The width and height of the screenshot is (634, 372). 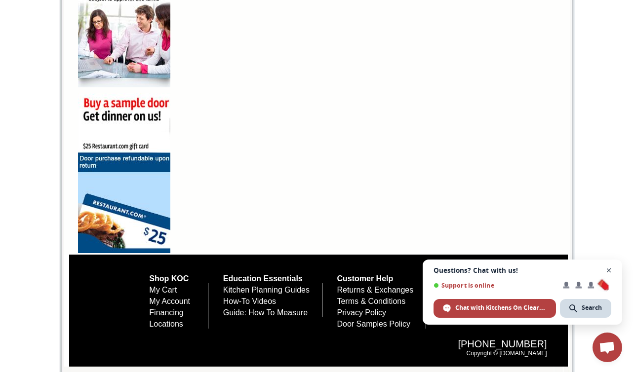 What do you see at coordinates (263, 279) in the screenshot?
I see `a: Education Essentials` at bounding box center [263, 279].